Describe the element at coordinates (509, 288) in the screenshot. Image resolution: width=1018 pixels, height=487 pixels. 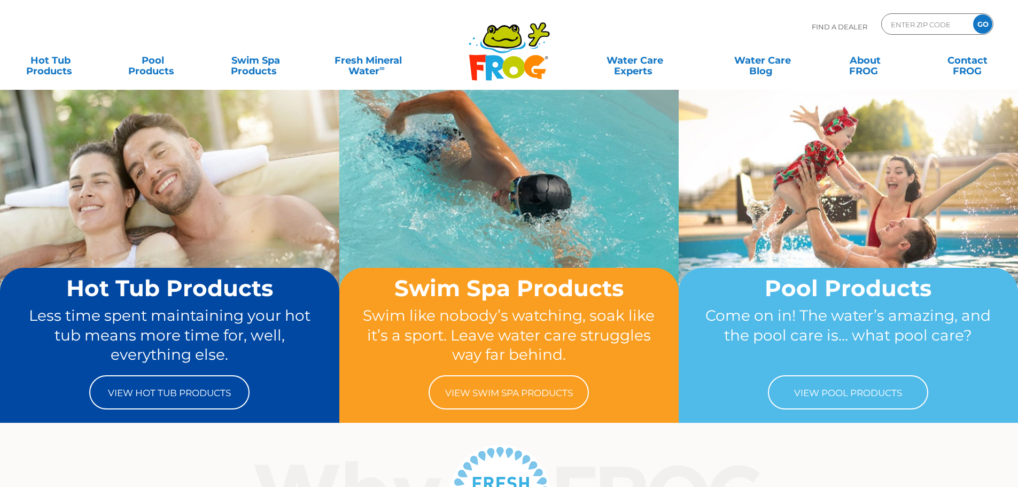
I see `h2: Swim Spa Products` at that location.